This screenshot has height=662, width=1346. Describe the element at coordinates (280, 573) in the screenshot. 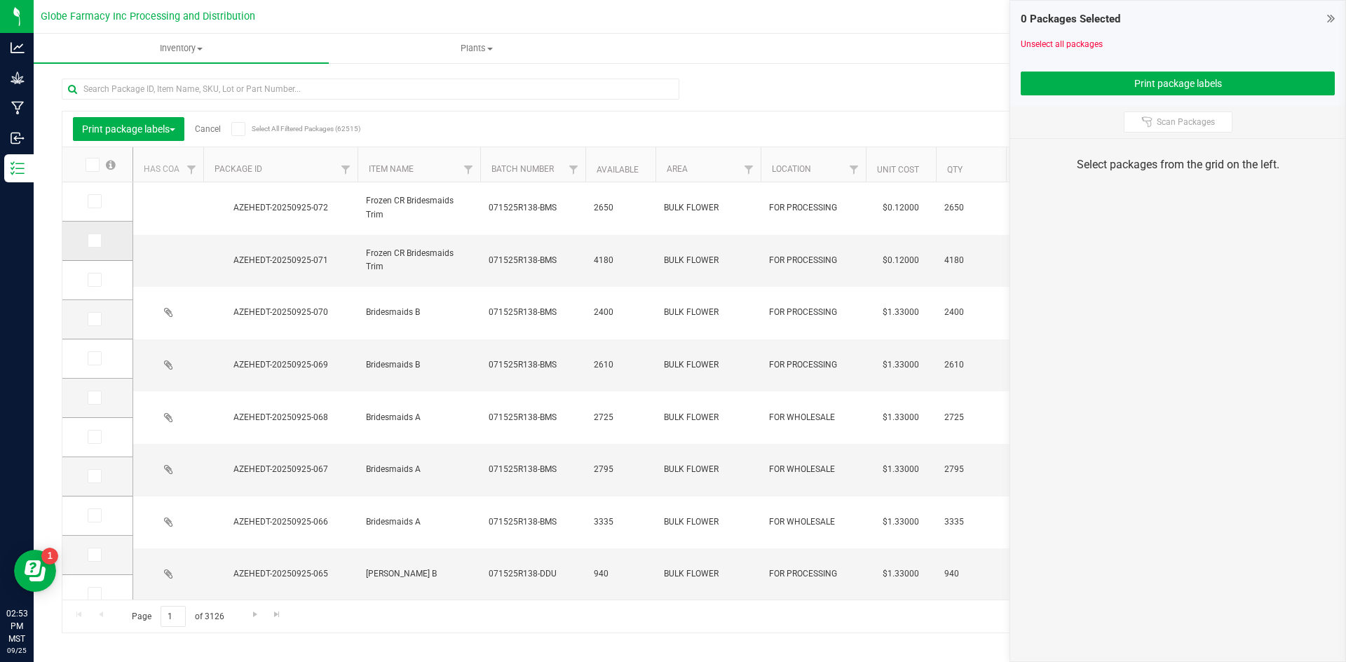

I see `div: AZEHEDT-20250925-065` at that location.